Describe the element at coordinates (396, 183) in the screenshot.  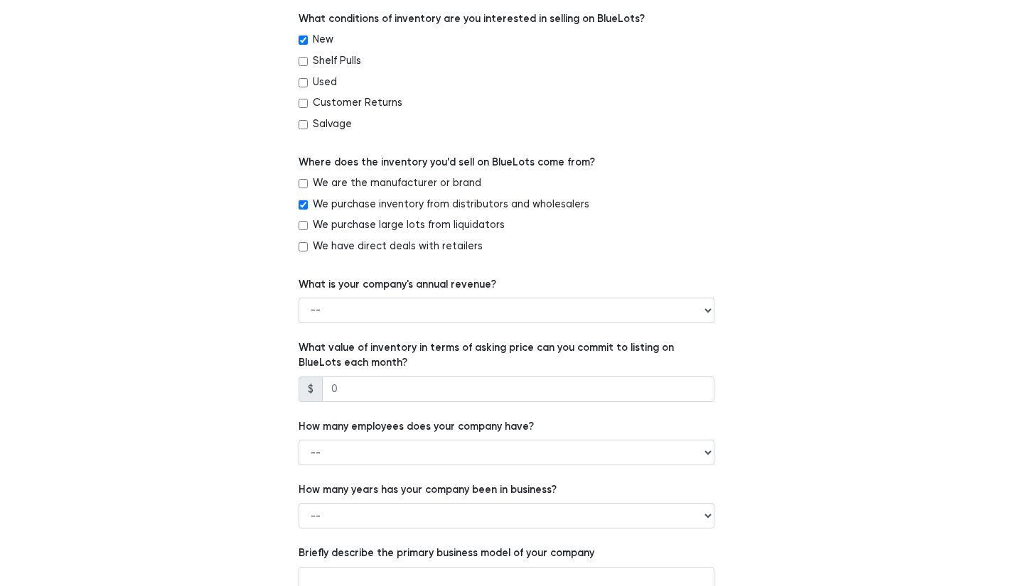
I see `label: We are the manufacturer or brand` at that location.